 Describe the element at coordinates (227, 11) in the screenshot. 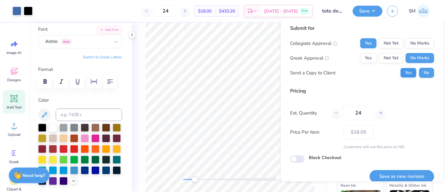

I see `span: $433.20` at that location.